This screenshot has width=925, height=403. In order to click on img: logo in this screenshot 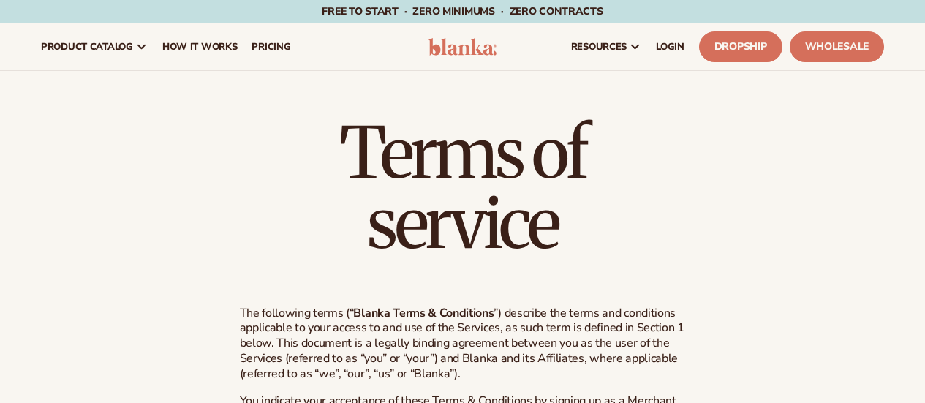, I will do `click(463, 47)`.